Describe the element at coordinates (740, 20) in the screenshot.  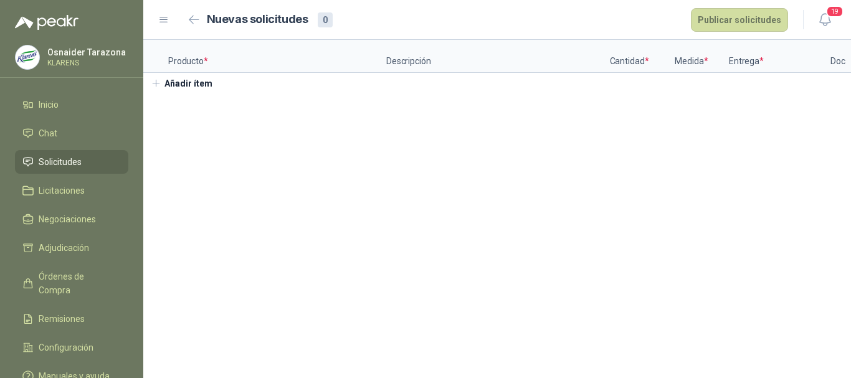
I see `button: Publicar solicitudes` at that location.